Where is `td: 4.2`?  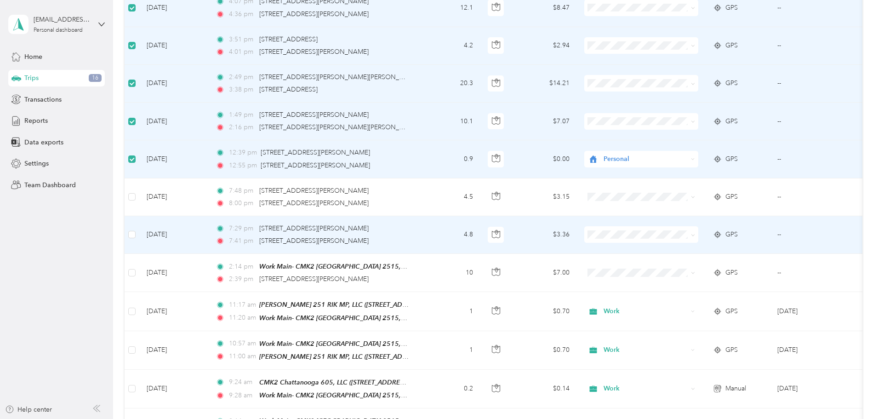 td: 4.2 is located at coordinates (450, 46).